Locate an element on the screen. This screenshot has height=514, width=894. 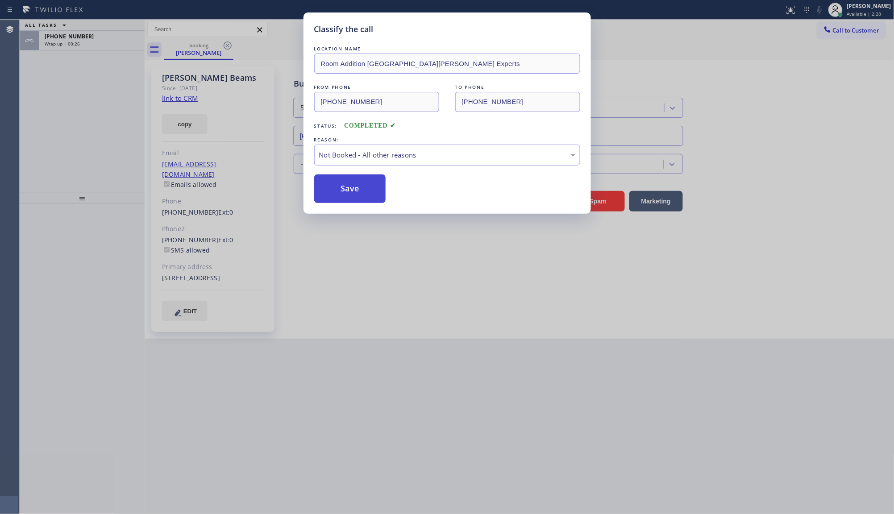
input: From phone is located at coordinates (377, 102).